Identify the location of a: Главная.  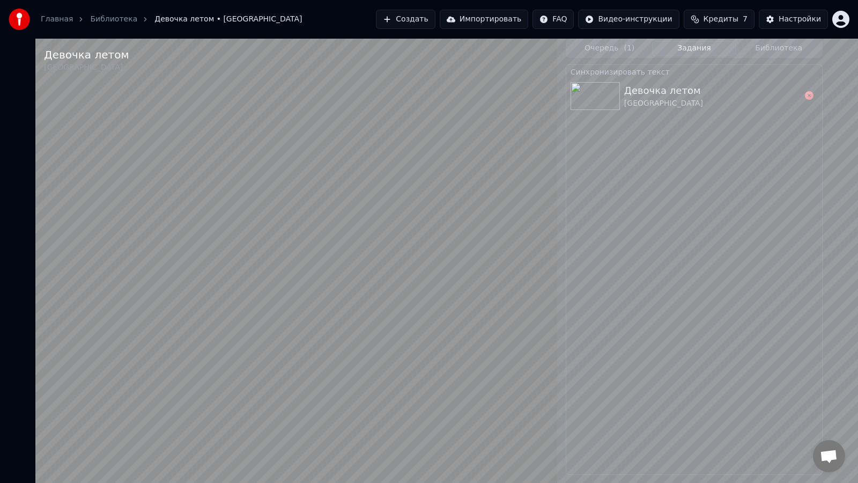
(57, 19).